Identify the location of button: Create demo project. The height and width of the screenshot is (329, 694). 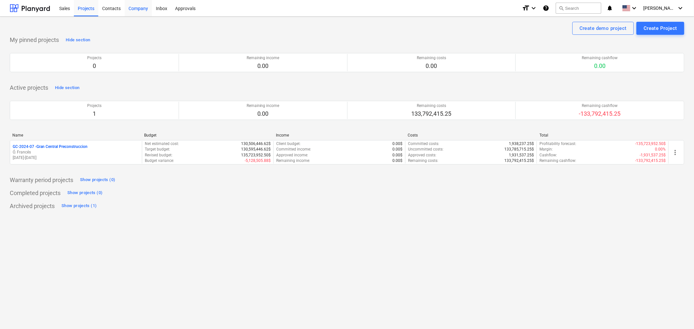
(603, 28).